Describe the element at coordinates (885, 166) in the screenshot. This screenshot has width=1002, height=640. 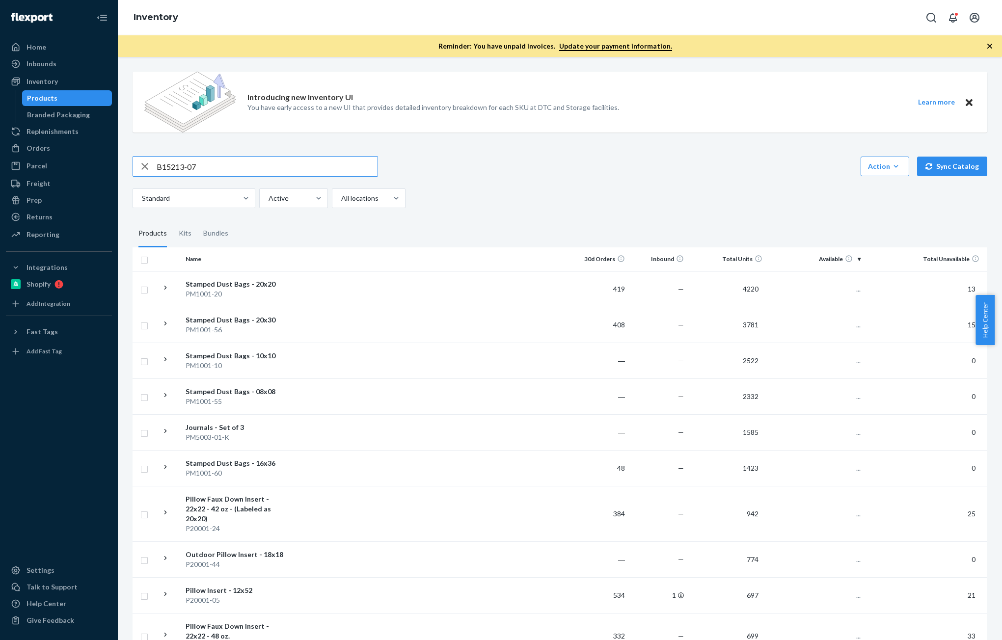
I see `div: Action` at that location.